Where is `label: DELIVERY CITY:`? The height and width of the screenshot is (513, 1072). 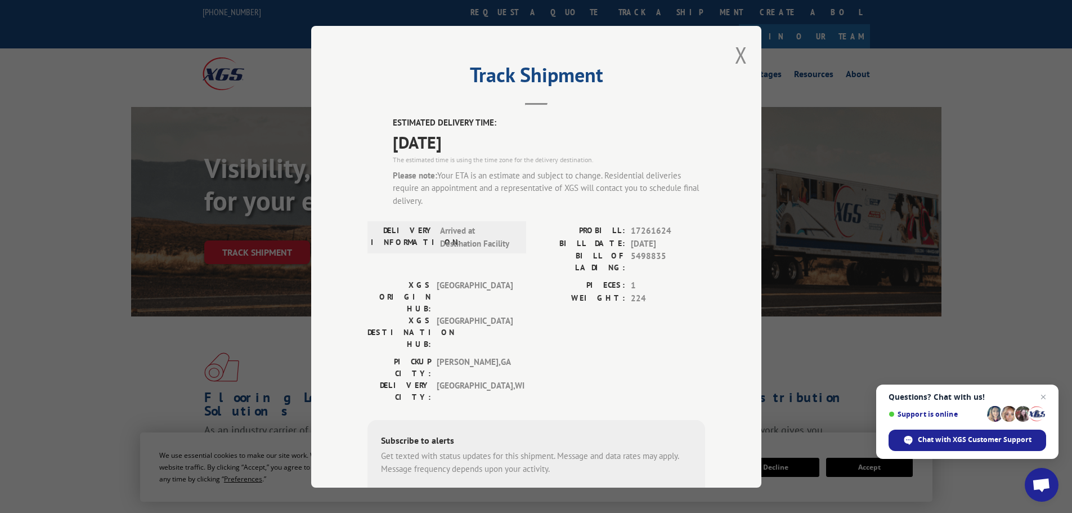 label: DELIVERY CITY: is located at coordinates (399, 391).